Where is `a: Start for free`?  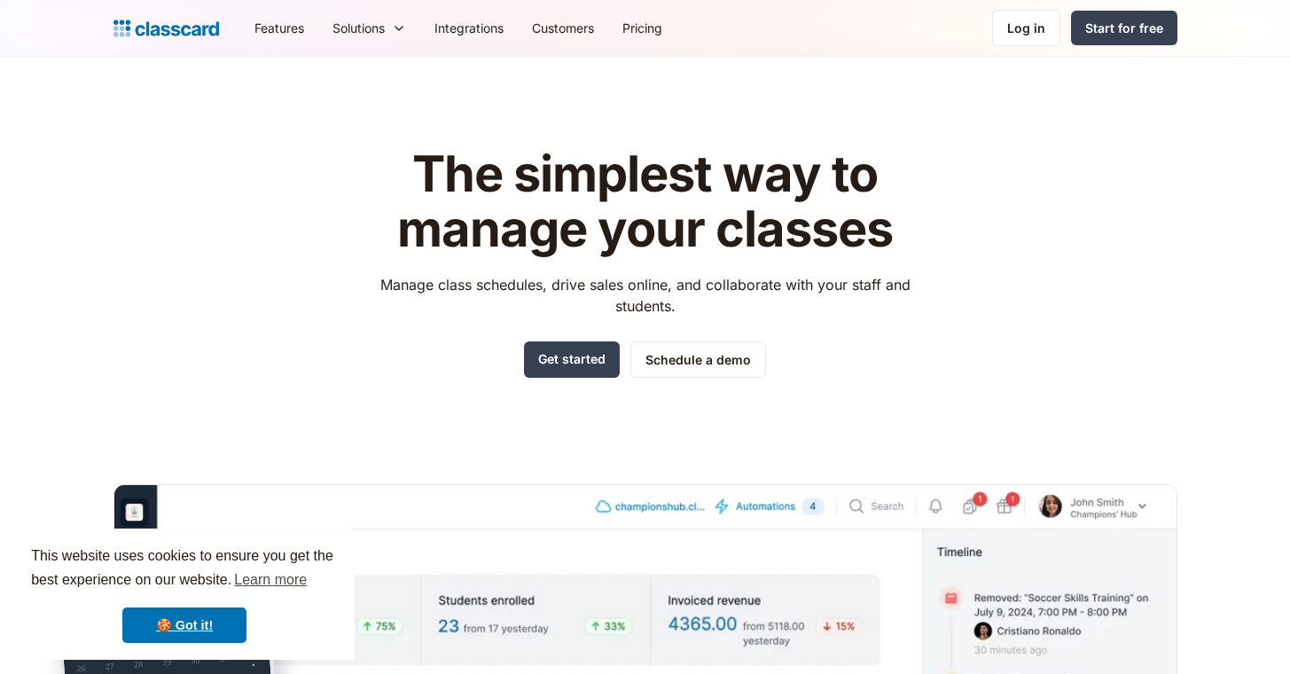
a: Start for free is located at coordinates (1124, 27).